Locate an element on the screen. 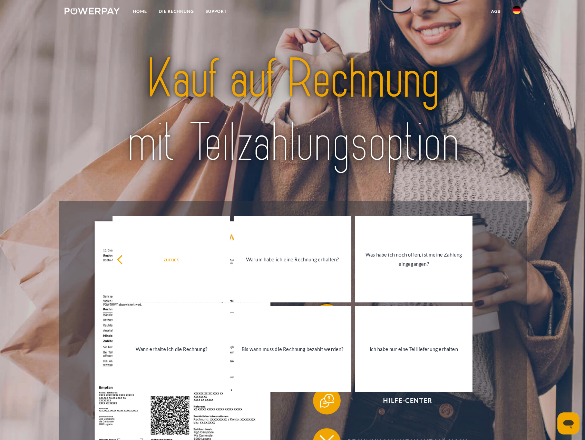 The width and height of the screenshot is (585, 440). a: SUPPORT is located at coordinates (216, 11).